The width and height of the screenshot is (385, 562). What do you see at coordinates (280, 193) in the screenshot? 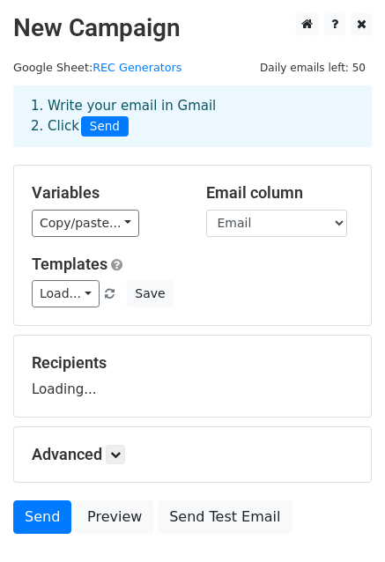
I see `h5: Email column` at bounding box center [280, 193].